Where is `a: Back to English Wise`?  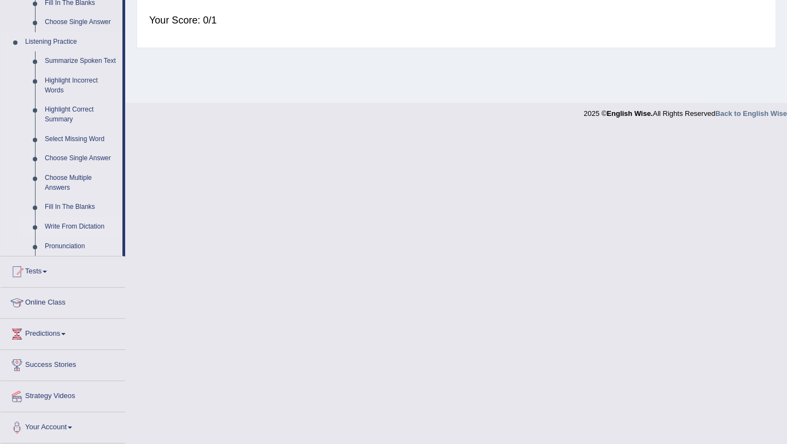
a: Back to English Wise is located at coordinates (751, 113).